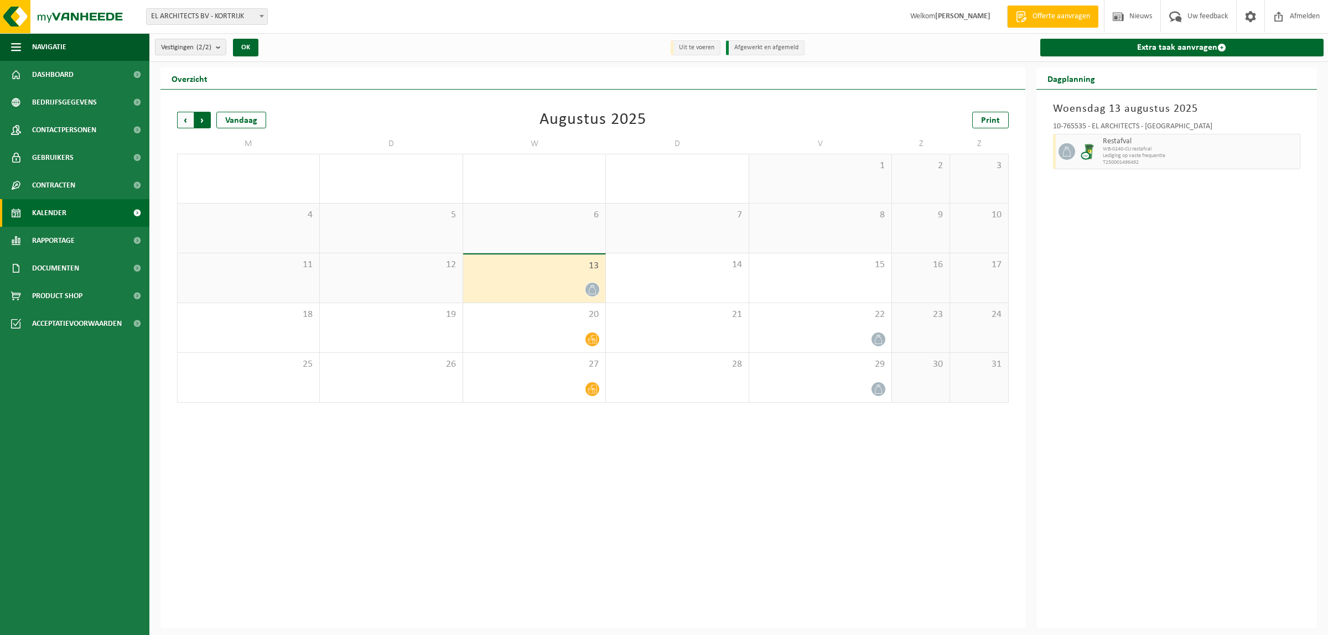 The height and width of the screenshot is (635, 1328). Describe the element at coordinates (820, 144) in the screenshot. I see `td: V` at that location.